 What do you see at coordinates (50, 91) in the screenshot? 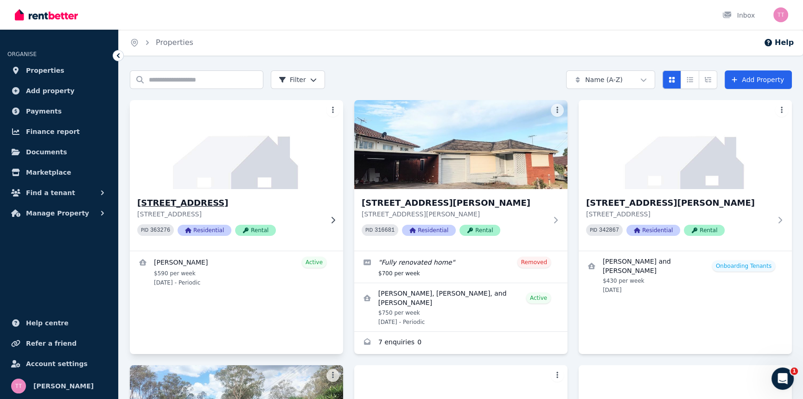
I see `span: Add property` at bounding box center [50, 91].